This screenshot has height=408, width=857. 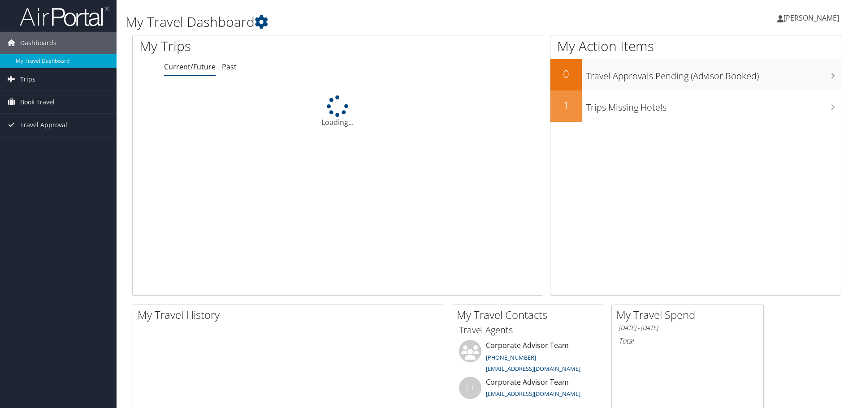 I want to click on span: Travel Approval, so click(x=43, y=125).